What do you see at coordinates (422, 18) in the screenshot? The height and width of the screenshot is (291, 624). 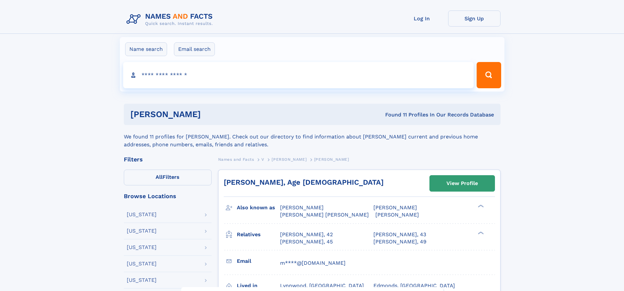 I see `a: Log In` at bounding box center [422, 18].